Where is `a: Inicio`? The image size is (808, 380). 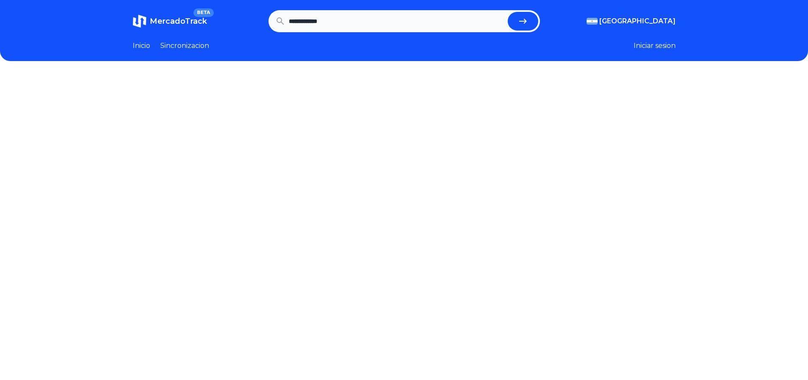
a: Inicio is located at coordinates (141, 46).